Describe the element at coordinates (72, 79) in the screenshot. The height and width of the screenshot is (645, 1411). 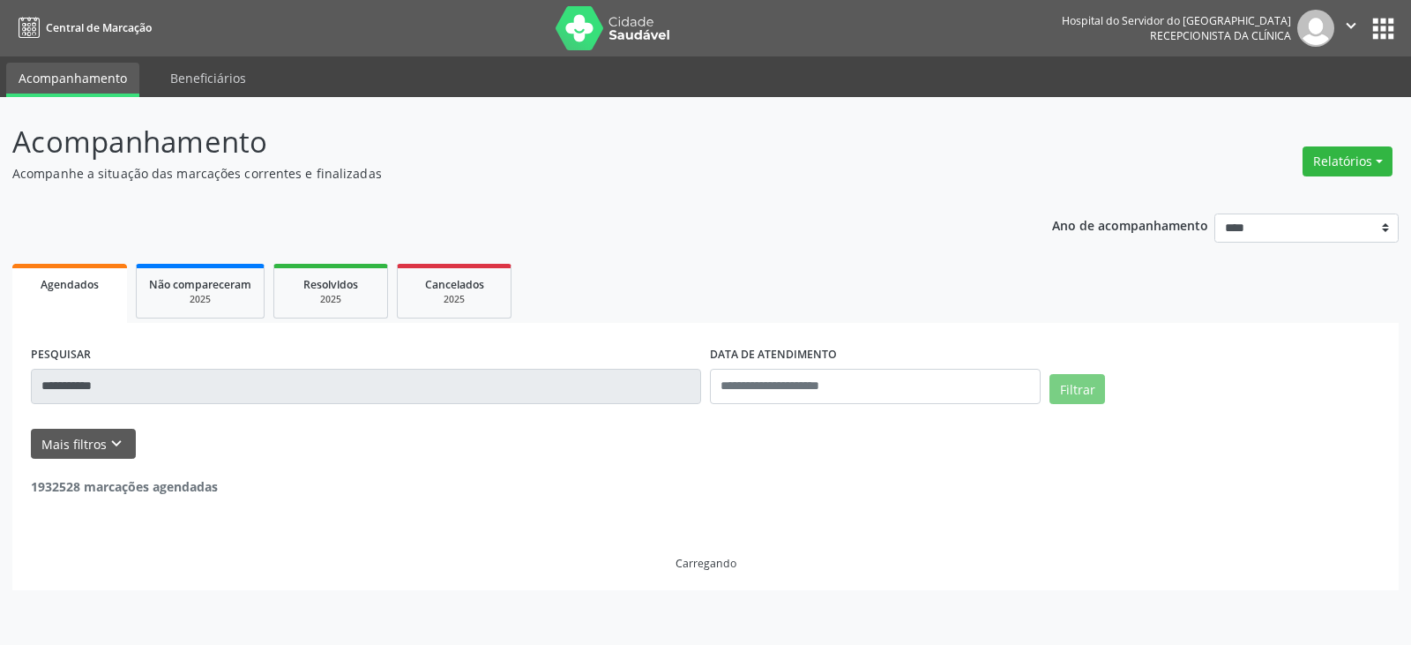
I see `a: Acompanhamento` at that location.